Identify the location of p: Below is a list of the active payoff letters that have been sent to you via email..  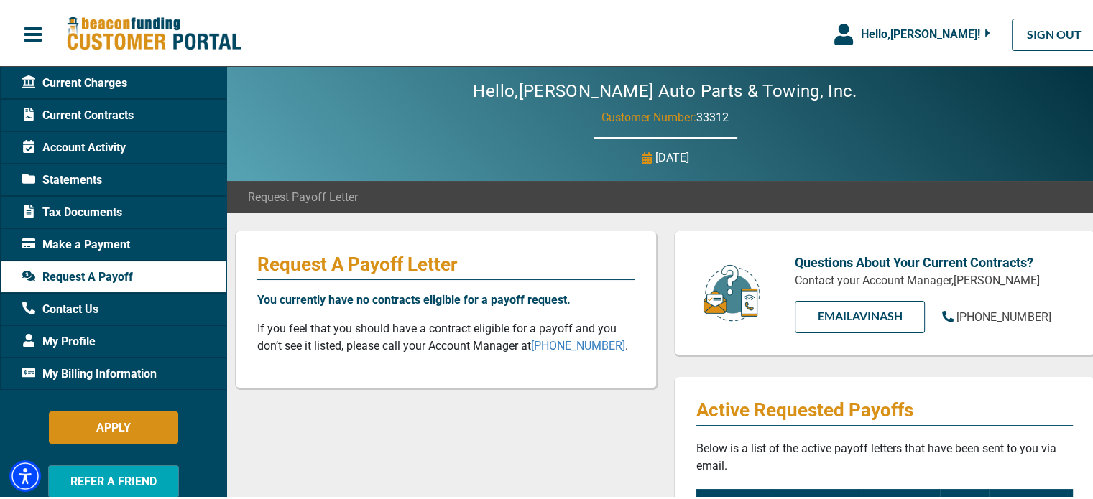
(884, 455).